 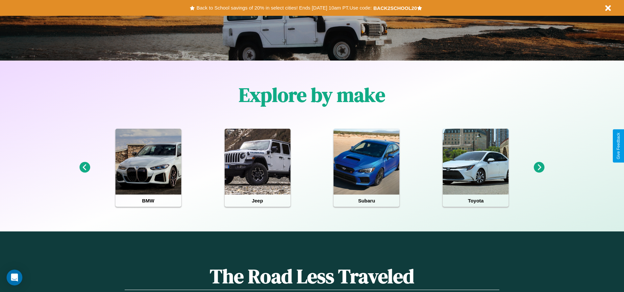 I want to click on b: BACK2SCHOOL20, so click(x=395, y=8).